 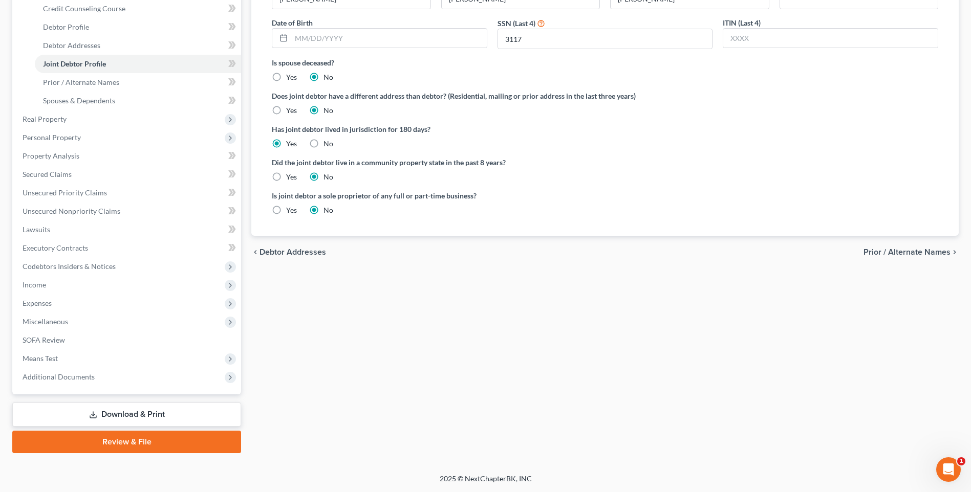 I want to click on input: MM/DD/YYYY, so click(x=389, y=38).